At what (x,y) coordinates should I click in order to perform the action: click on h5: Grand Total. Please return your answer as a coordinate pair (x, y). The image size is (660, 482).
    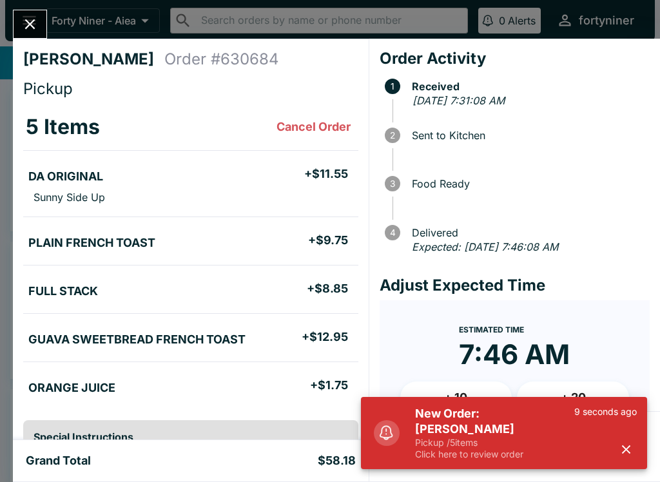
    Looking at the image, I should click on (58, 461).